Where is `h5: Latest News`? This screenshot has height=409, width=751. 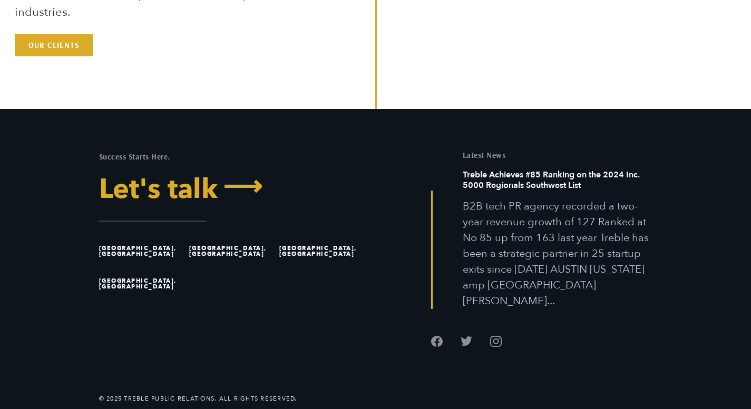
h5: Latest News is located at coordinates (557, 155).